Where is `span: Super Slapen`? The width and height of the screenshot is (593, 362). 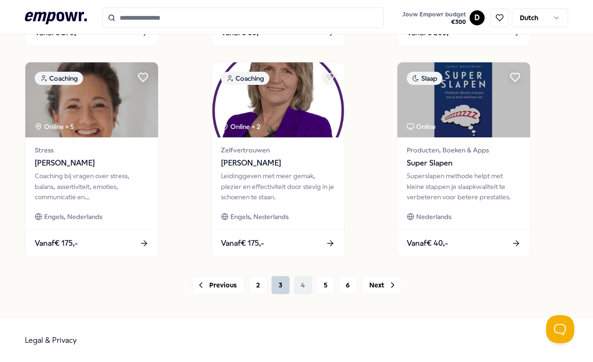 span: Super Slapen is located at coordinates (464, 163).